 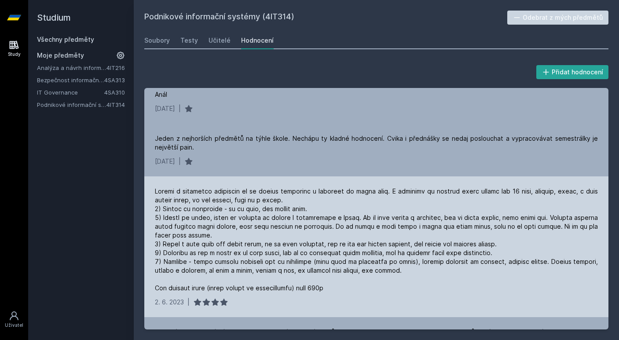 I want to click on div: Testy, so click(x=189, y=40).